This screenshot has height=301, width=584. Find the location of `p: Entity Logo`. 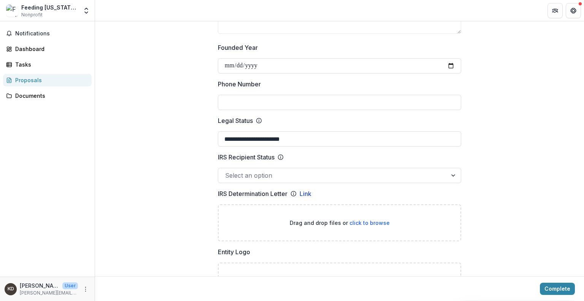

p: Entity Logo is located at coordinates (234, 252).